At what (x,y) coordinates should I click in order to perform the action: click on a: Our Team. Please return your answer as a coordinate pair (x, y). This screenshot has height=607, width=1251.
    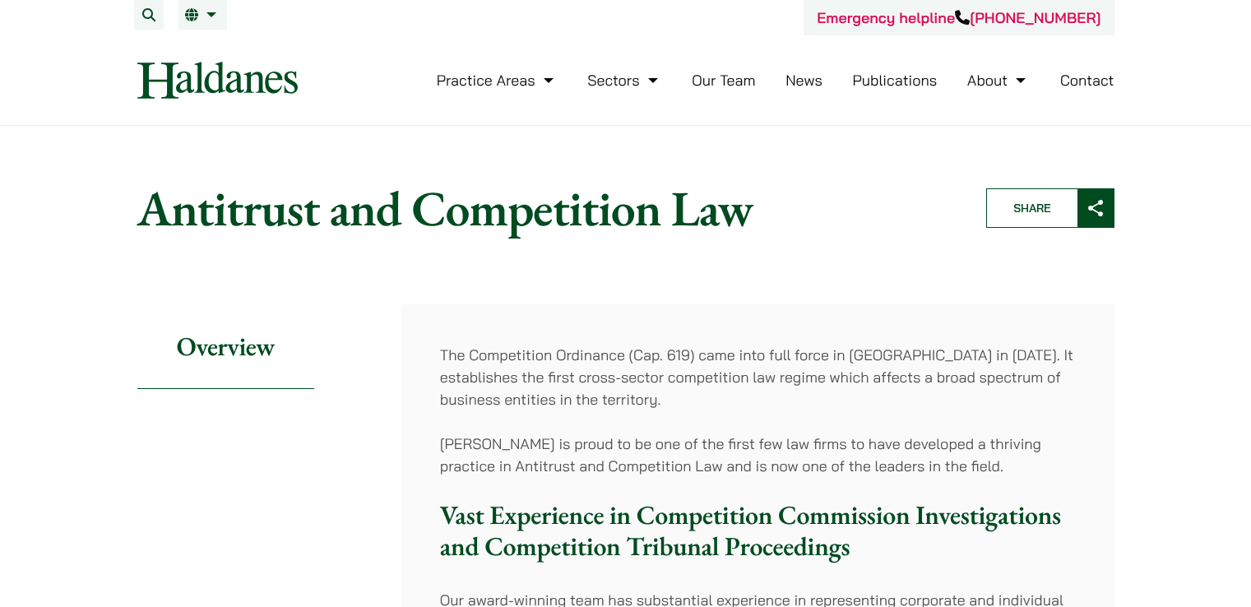
    Looking at the image, I should click on (723, 80).